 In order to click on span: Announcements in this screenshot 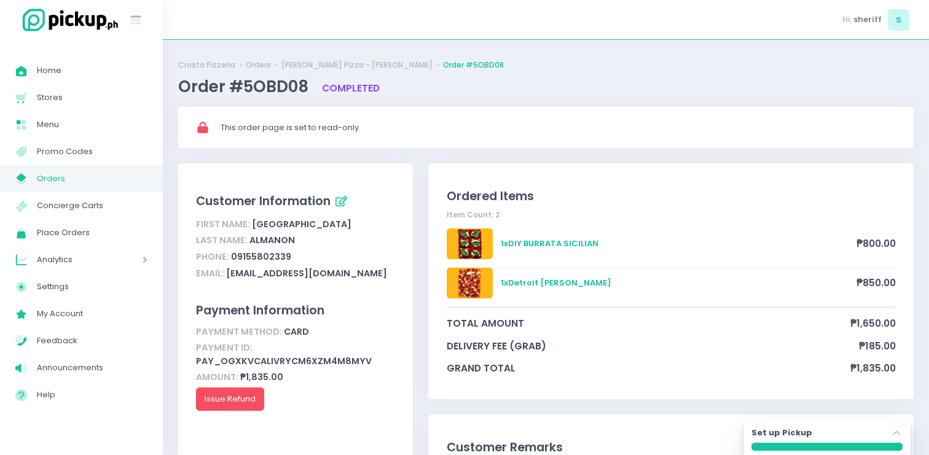, I will do `click(92, 368)`.